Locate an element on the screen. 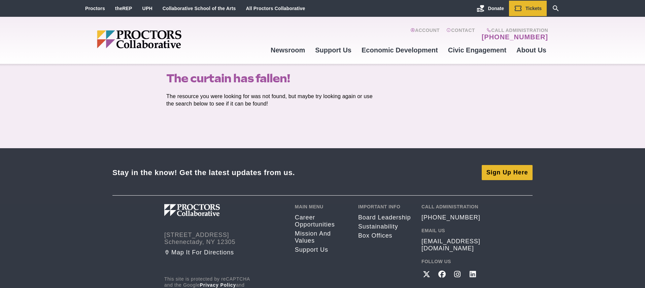 Image resolution: width=645 pixels, height=288 pixels. a: Sign Up Here is located at coordinates (507, 173).